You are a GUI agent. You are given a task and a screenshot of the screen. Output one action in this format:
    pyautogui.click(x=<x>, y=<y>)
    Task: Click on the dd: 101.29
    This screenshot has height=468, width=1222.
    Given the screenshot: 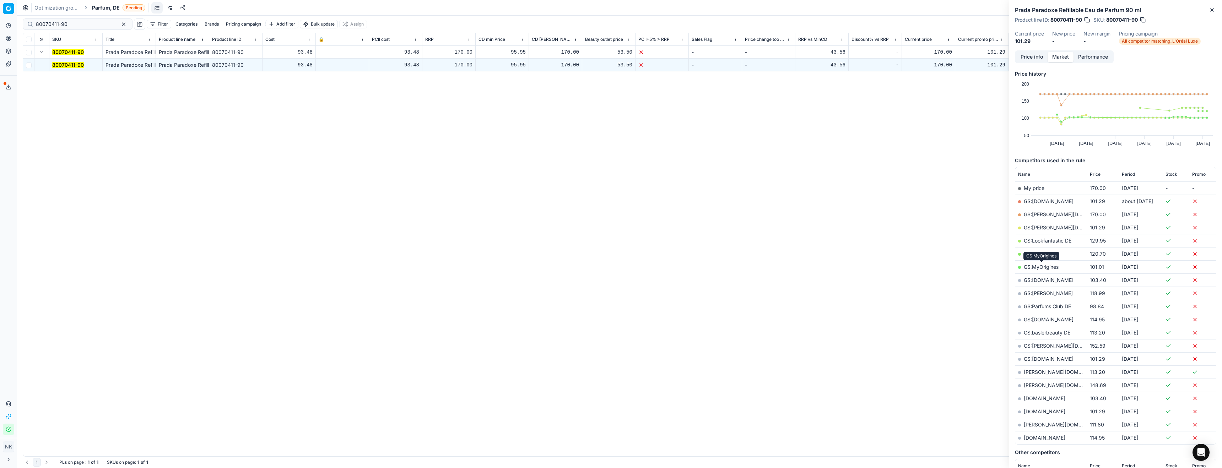 What is the action you would take?
    pyautogui.click(x=1029, y=41)
    